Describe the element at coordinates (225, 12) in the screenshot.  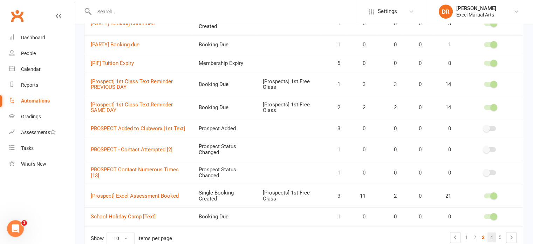
I see `input: Search...` at that location.